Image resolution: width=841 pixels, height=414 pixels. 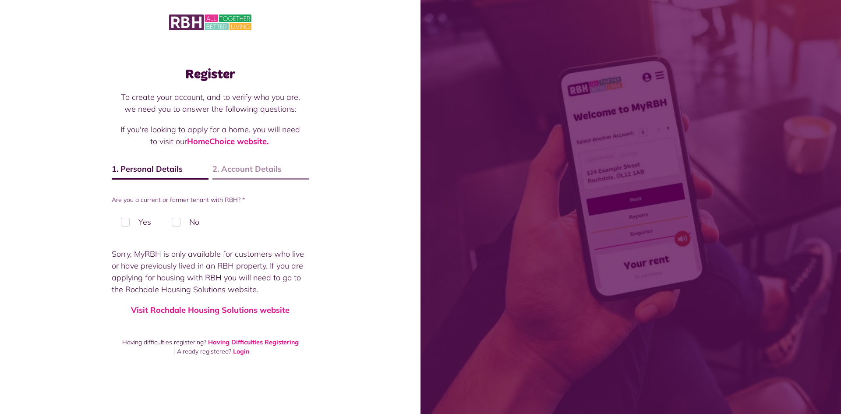 I want to click on span: Already registered?, so click(x=204, y=351).